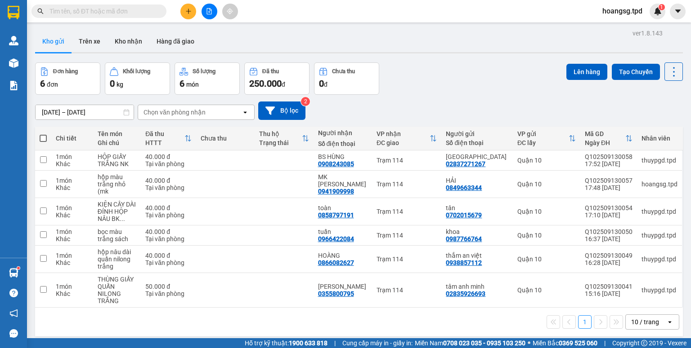 The width and height of the screenshot is (691, 348). I want to click on div: Thu hộ, so click(280, 134).